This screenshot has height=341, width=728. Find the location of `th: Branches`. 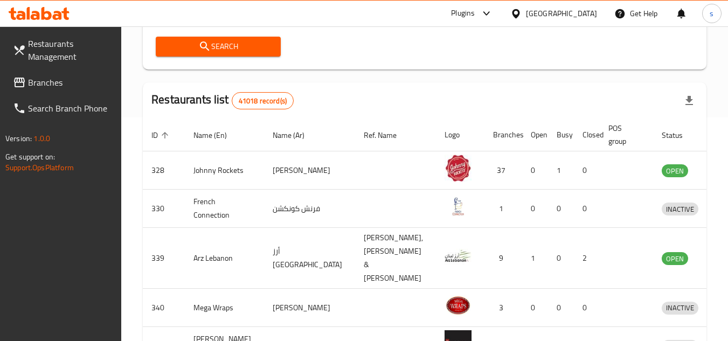

th: Branches is located at coordinates (503, 135).